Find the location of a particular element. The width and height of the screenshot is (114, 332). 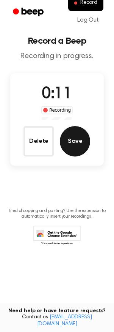

span: Contact us is located at coordinates (57, 321).